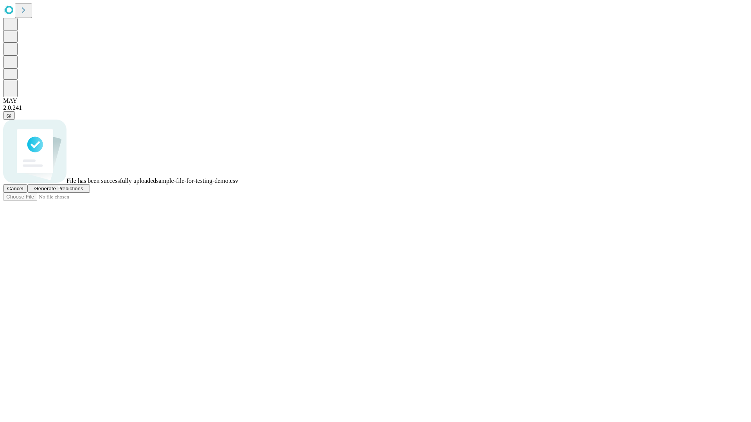 The height and width of the screenshot is (422, 751). I want to click on button: Generate Predictions, so click(59, 188).